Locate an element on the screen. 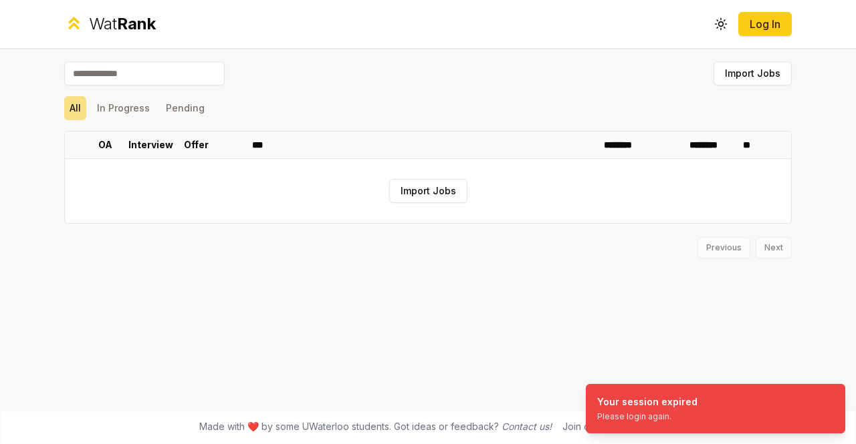  span: Rank is located at coordinates (136, 23).